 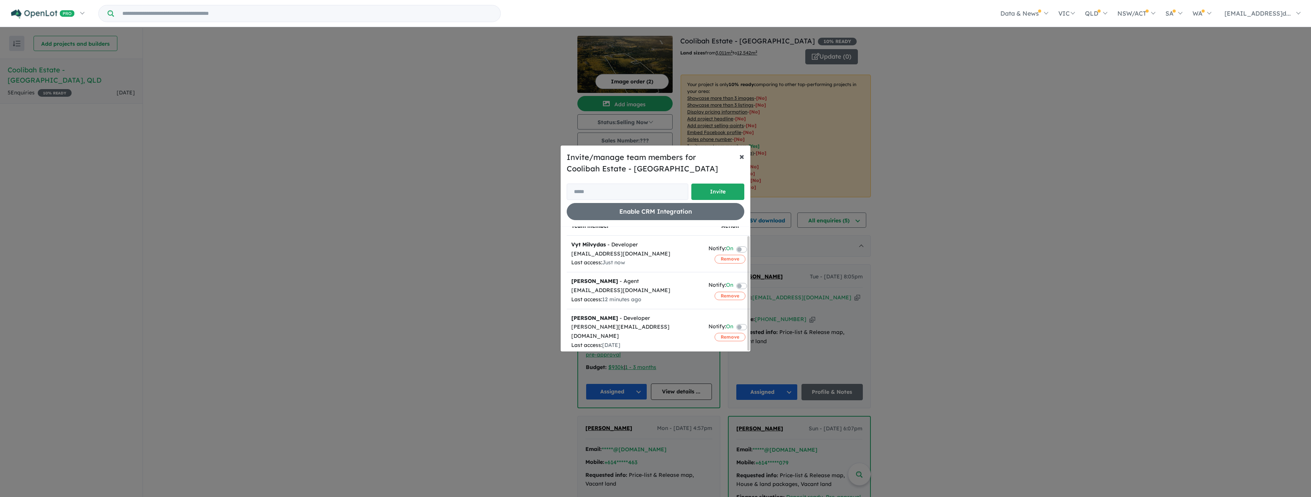 What do you see at coordinates (307, 13) in the screenshot?
I see `input: Try estate name, suburb, builder or developer` at bounding box center [307, 13].